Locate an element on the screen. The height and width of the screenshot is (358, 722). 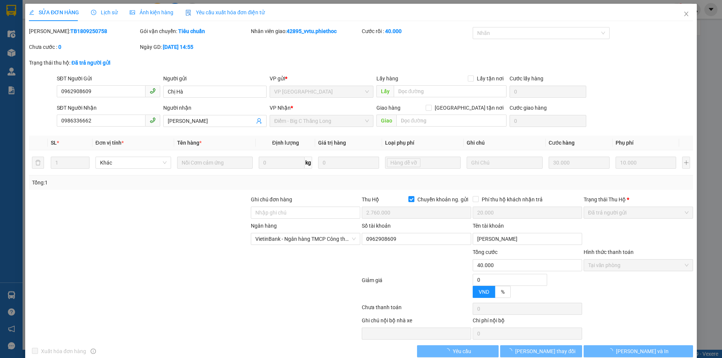
span: Điểm - Big C Thăng Long is located at coordinates (322, 121).